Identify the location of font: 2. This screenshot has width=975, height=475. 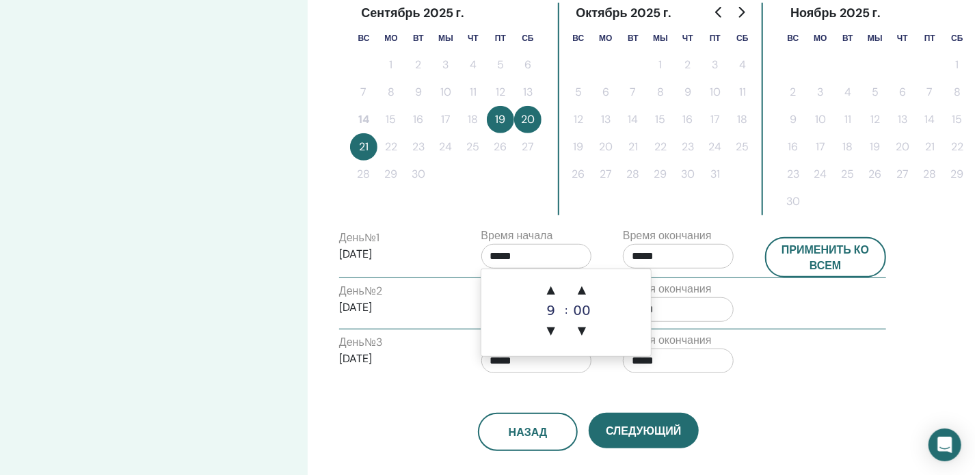
(379, 290).